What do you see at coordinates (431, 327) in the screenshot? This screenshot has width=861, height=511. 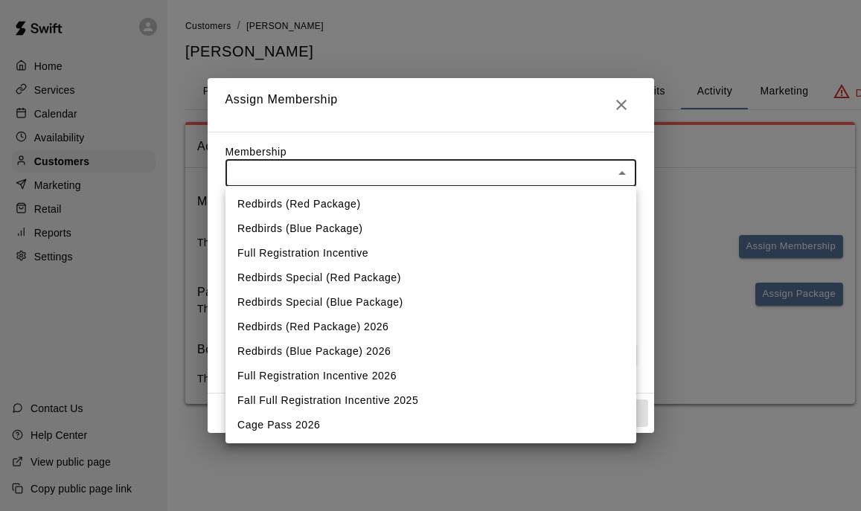 I see `li: Redbirds (Red Package) 2026` at bounding box center [431, 327].